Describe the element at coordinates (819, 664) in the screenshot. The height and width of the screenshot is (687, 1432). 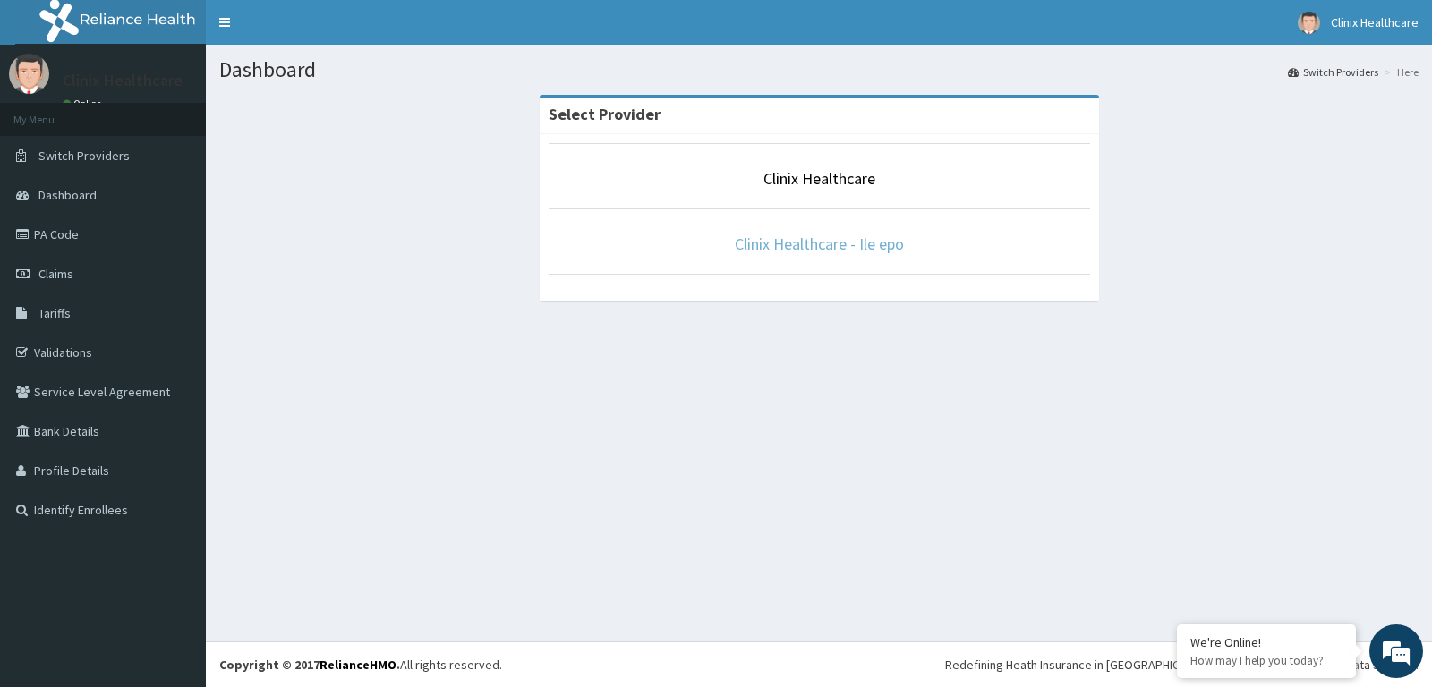
I see `footer: All rights reserved.` at that location.